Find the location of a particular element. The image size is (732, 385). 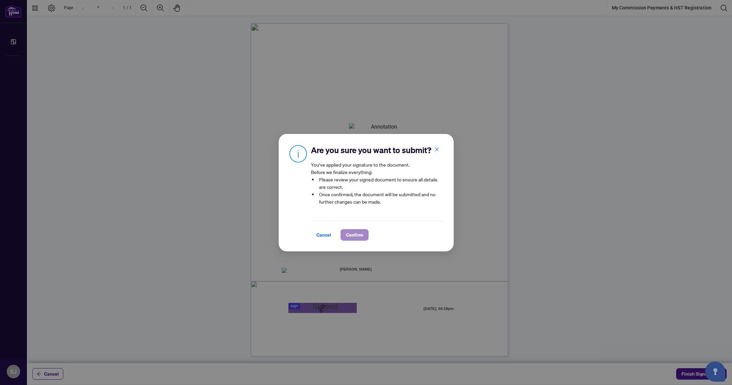

li: Once confirmed, the document will be submitted and no further changes can be made. is located at coordinates (380, 198).